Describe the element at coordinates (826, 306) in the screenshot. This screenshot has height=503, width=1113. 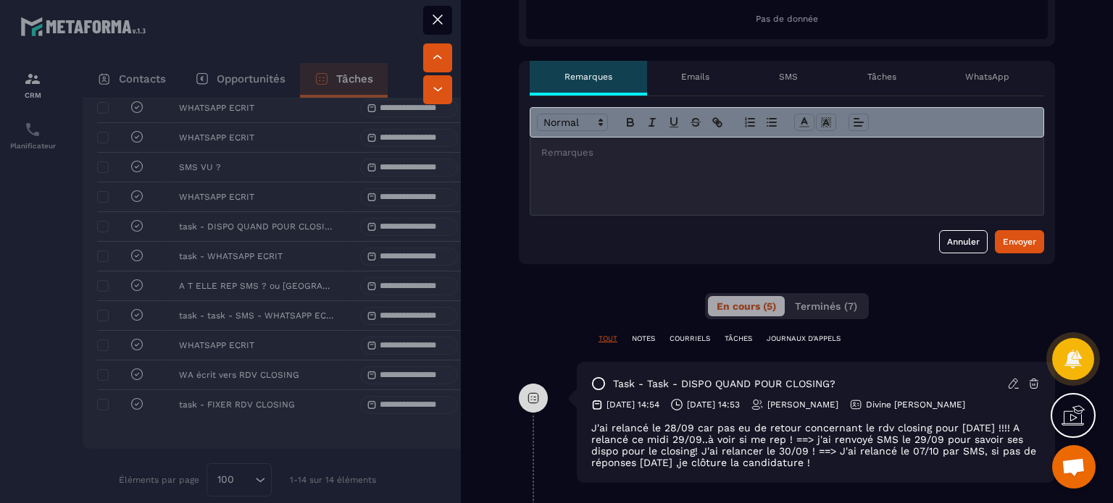
I see `span: Terminés (7)` at that location.